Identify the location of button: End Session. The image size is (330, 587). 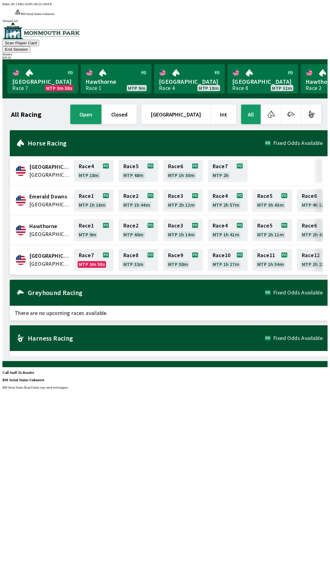
(16, 49).